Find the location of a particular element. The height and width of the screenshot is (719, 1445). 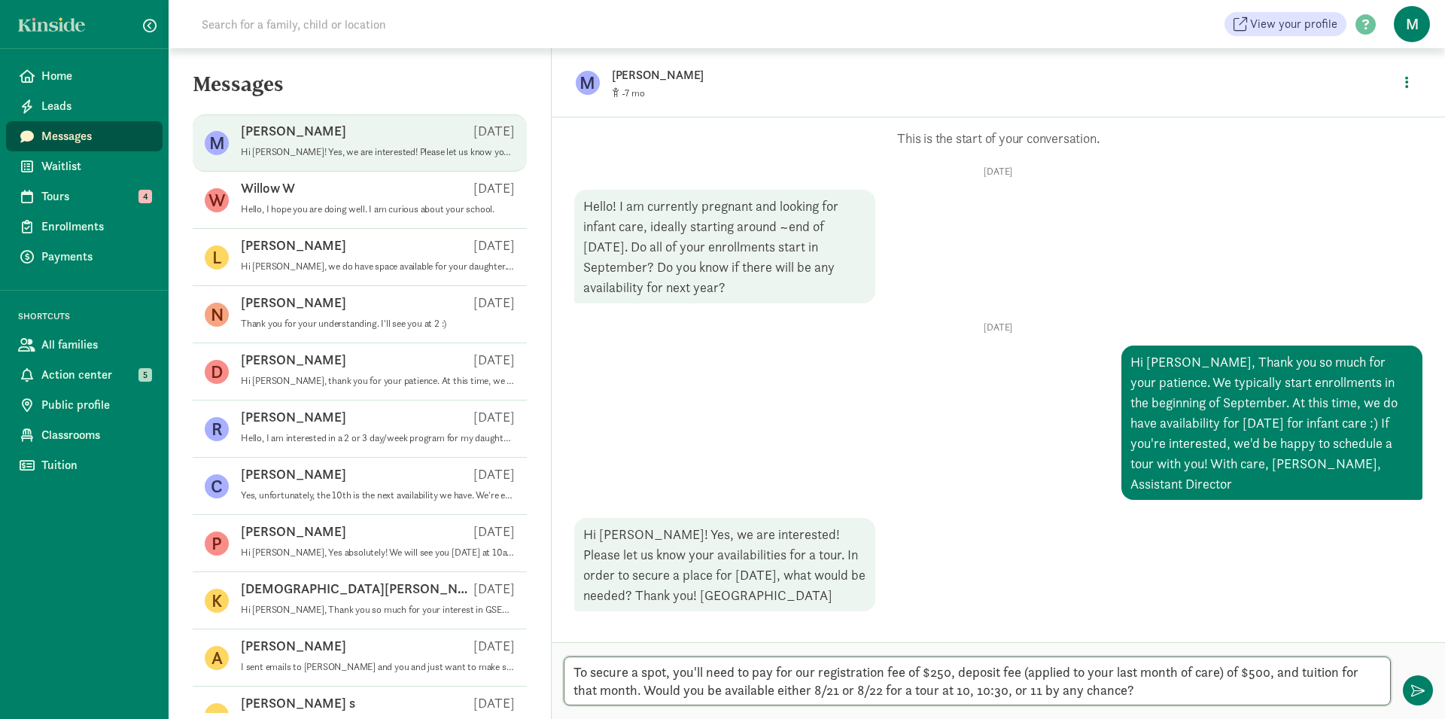

figure: A is located at coordinates (217, 658).